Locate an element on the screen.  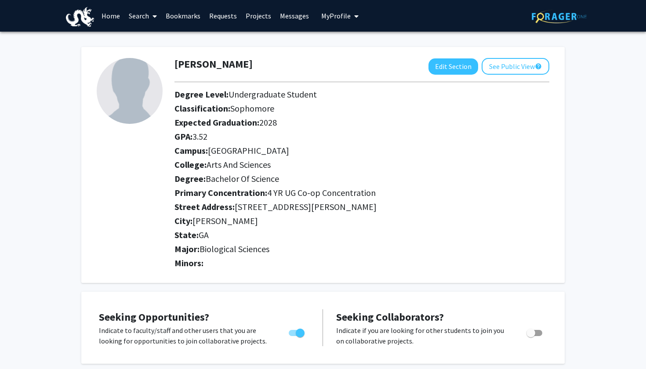
button: See Public View is located at coordinates (515, 66).